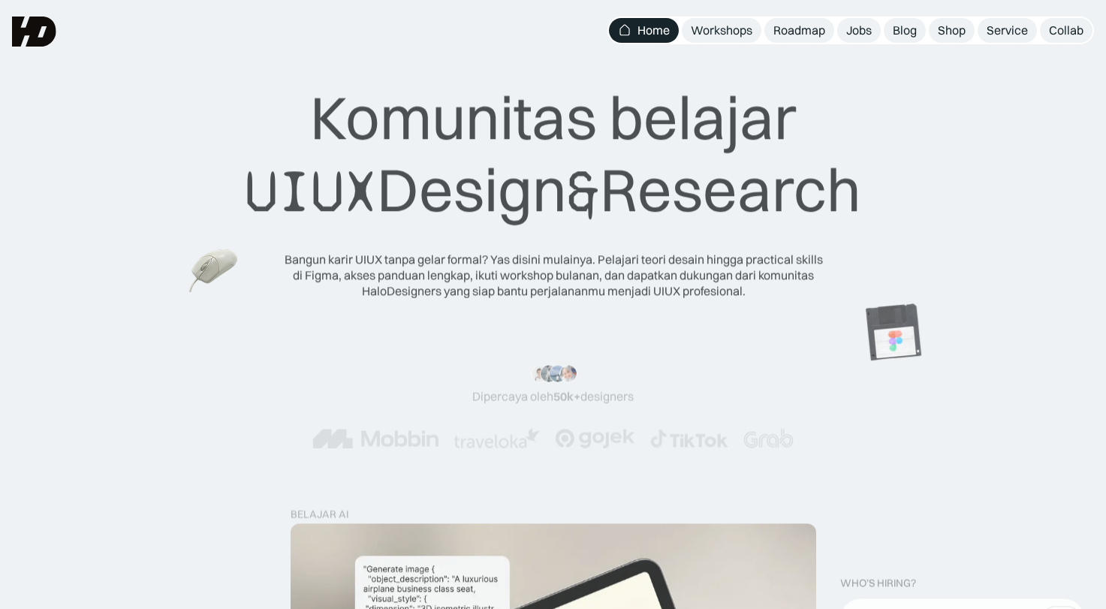  What do you see at coordinates (553, 396) in the screenshot?
I see `div: Dipercaya oleh designers` at bounding box center [553, 396].